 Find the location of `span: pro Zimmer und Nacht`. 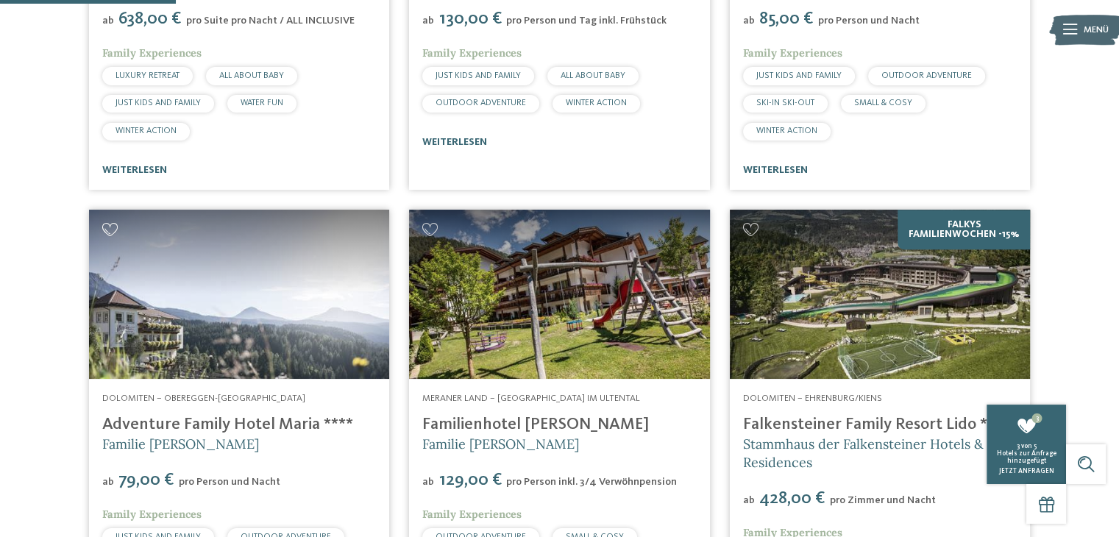

span: pro Zimmer und Nacht is located at coordinates (883, 500).